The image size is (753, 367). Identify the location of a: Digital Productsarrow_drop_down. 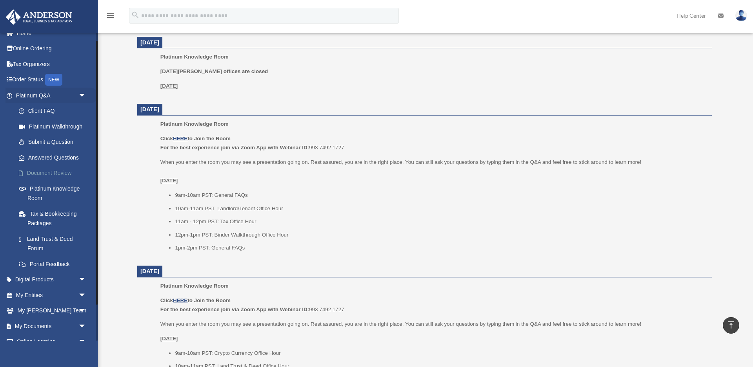
(52, 279).